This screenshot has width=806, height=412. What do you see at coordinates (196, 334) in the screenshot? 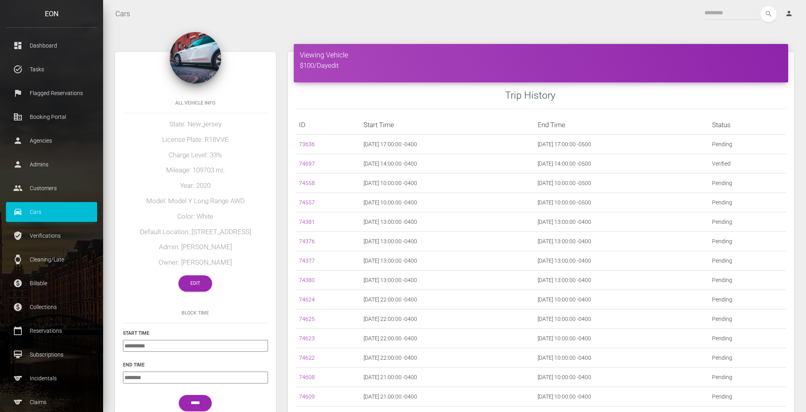
I see `h6: Start Time` at bounding box center [196, 334].